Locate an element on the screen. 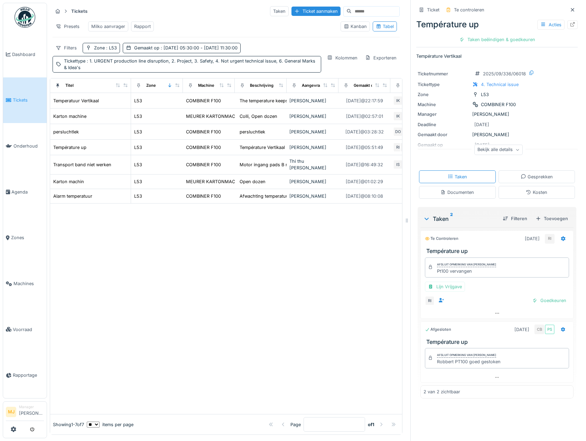 The height and width of the screenshot is (441, 586). div: Kanban is located at coordinates (355, 26).